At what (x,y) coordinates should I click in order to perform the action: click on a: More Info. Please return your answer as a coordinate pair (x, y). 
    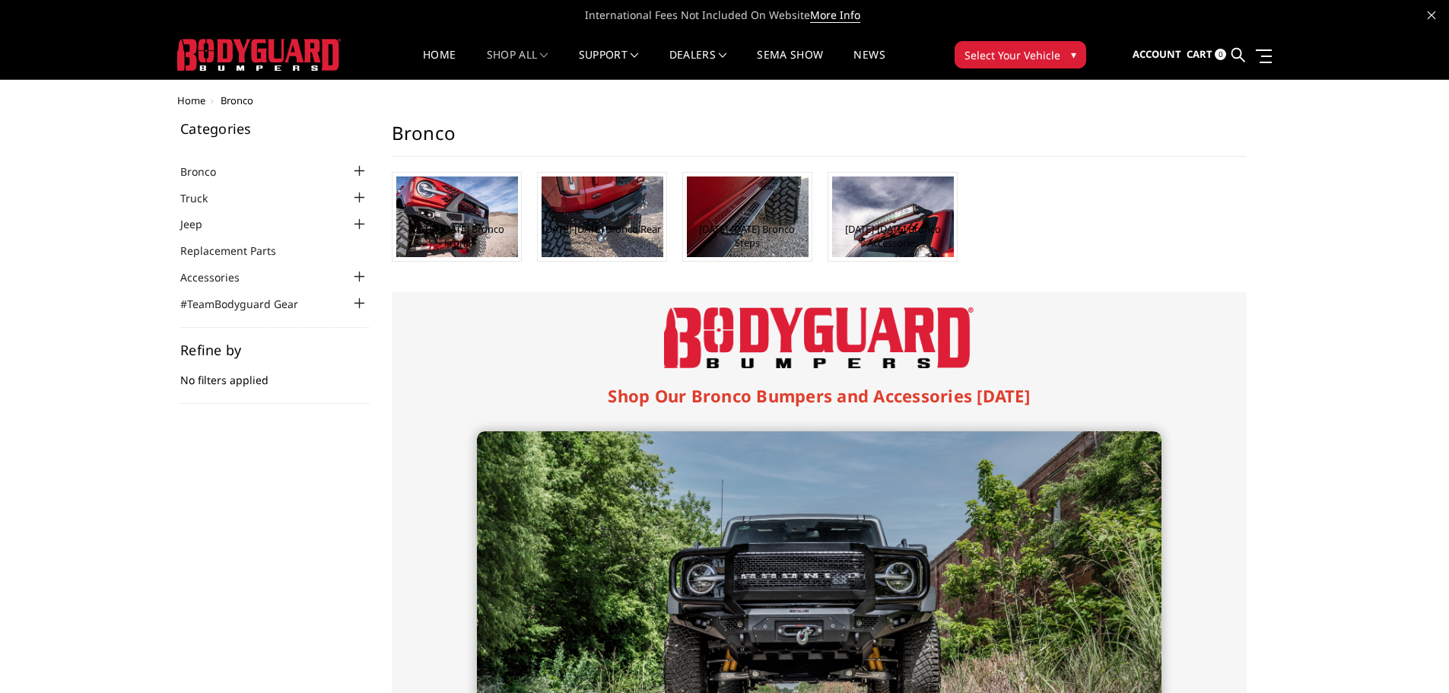
    Looking at the image, I should click on (835, 15).